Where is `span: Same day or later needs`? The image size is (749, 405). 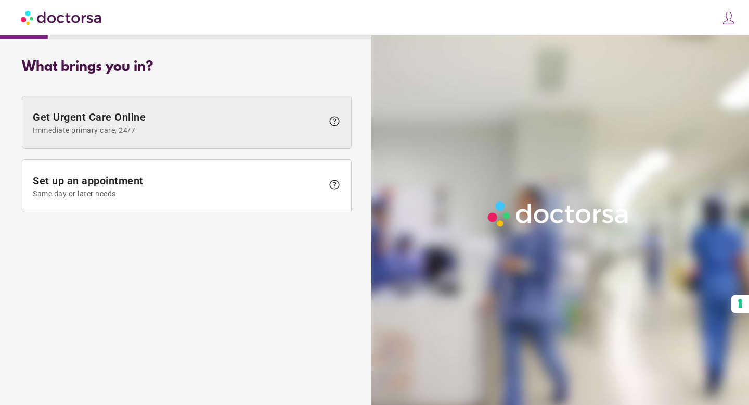 span: Same day or later needs is located at coordinates (178, 194).